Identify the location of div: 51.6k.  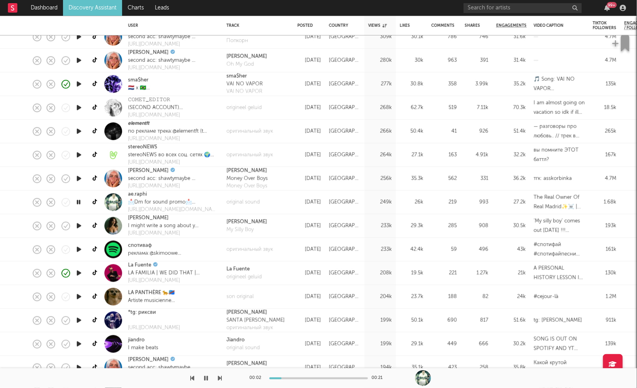
(511, 320).